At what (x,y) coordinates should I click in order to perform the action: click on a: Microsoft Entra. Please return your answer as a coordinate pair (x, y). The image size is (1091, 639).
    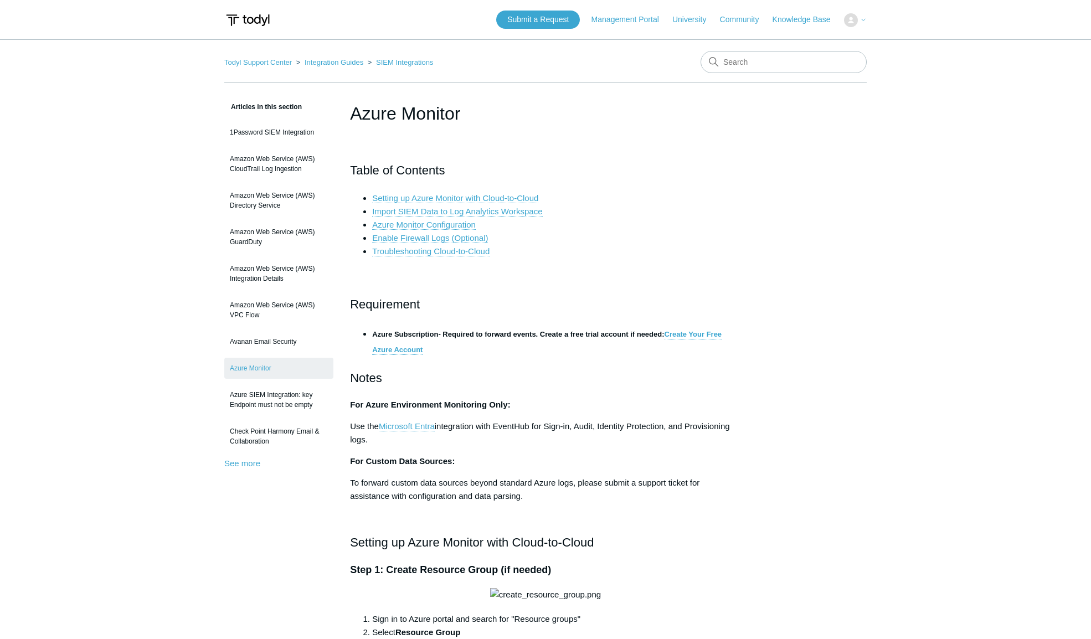
    Looking at the image, I should click on (407, 427).